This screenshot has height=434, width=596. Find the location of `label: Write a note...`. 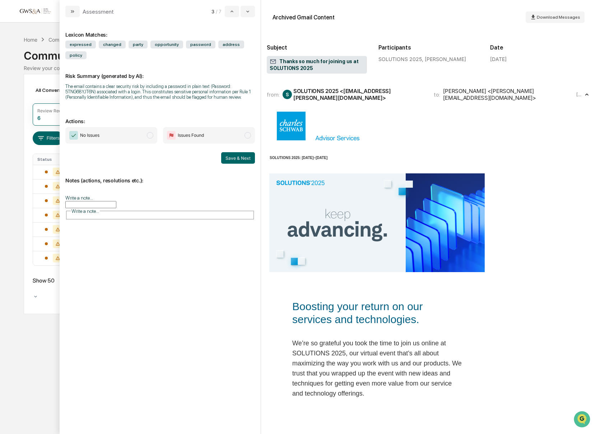

label: Write a note... is located at coordinates (79, 198).